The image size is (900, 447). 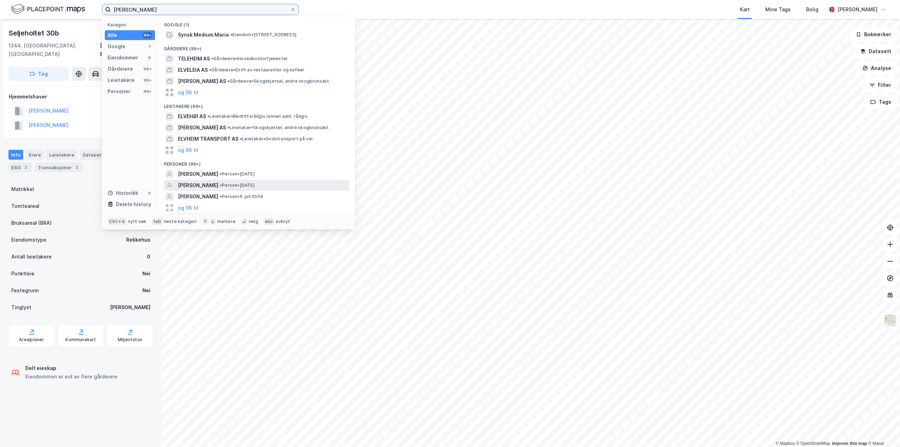 I want to click on img: logo.f888ab2527a4732fd821a326f86c7f29.svg, so click(x=48, y=9).